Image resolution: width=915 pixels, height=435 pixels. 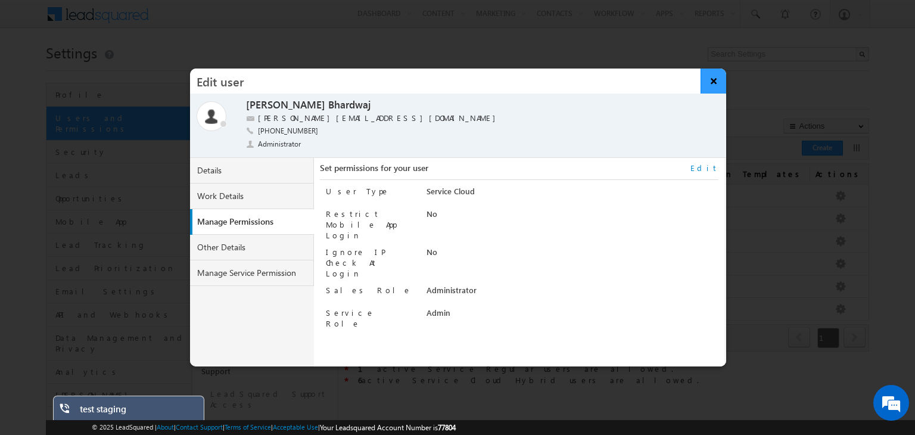 What do you see at coordinates (445, 81) in the screenshot?
I see `h3: Edit user` at bounding box center [445, 81].